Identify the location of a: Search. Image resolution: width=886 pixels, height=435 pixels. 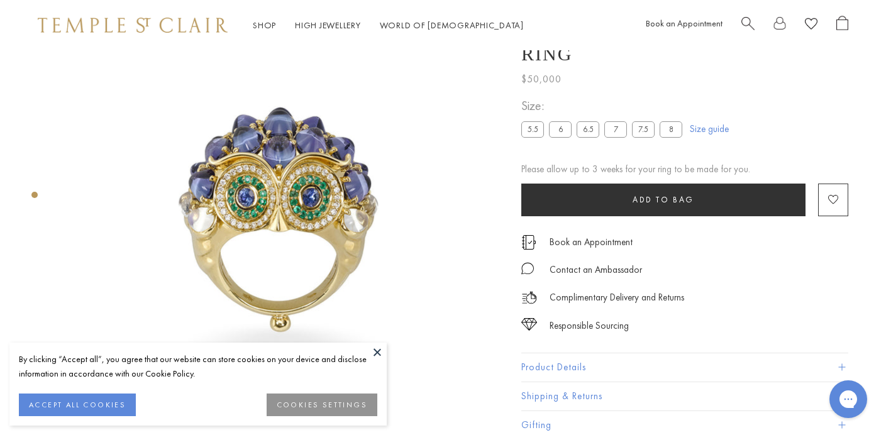
(748, 25).